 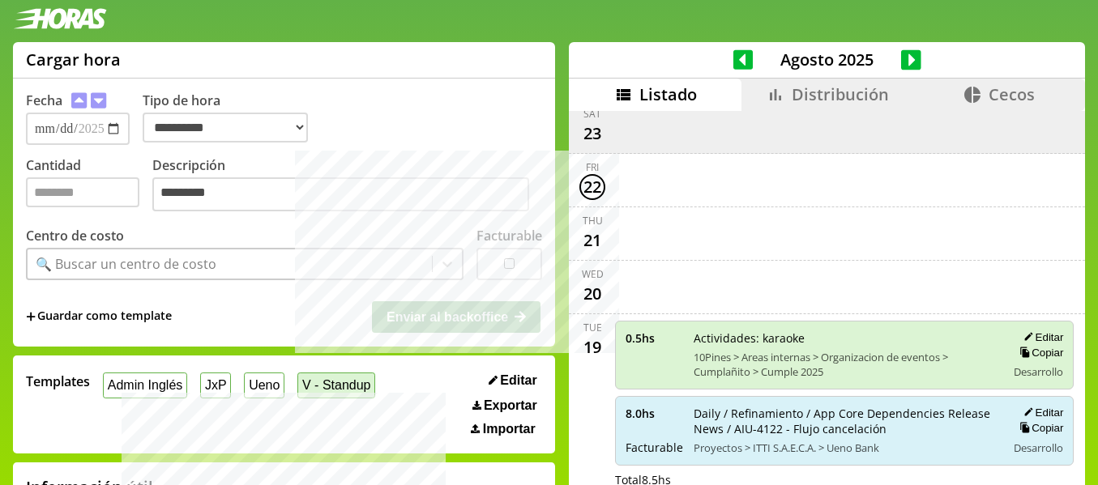 What do you see at coordinates (826, 59) in the screenshot?
I see `span: Agosto 2025` at bounding box center [826, 59].